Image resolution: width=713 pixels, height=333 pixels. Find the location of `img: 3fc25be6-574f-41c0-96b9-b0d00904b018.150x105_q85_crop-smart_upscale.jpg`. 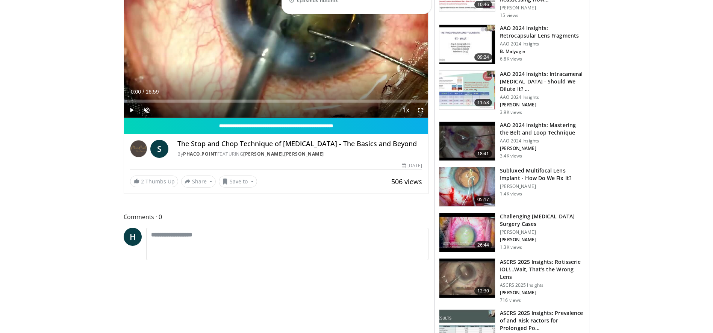

img: 3fc25be6-574f-41c0-96b9-b0d00904b018.150x105_q85_crop-smart_upscale.jpg is located at coordinates (467, 187).